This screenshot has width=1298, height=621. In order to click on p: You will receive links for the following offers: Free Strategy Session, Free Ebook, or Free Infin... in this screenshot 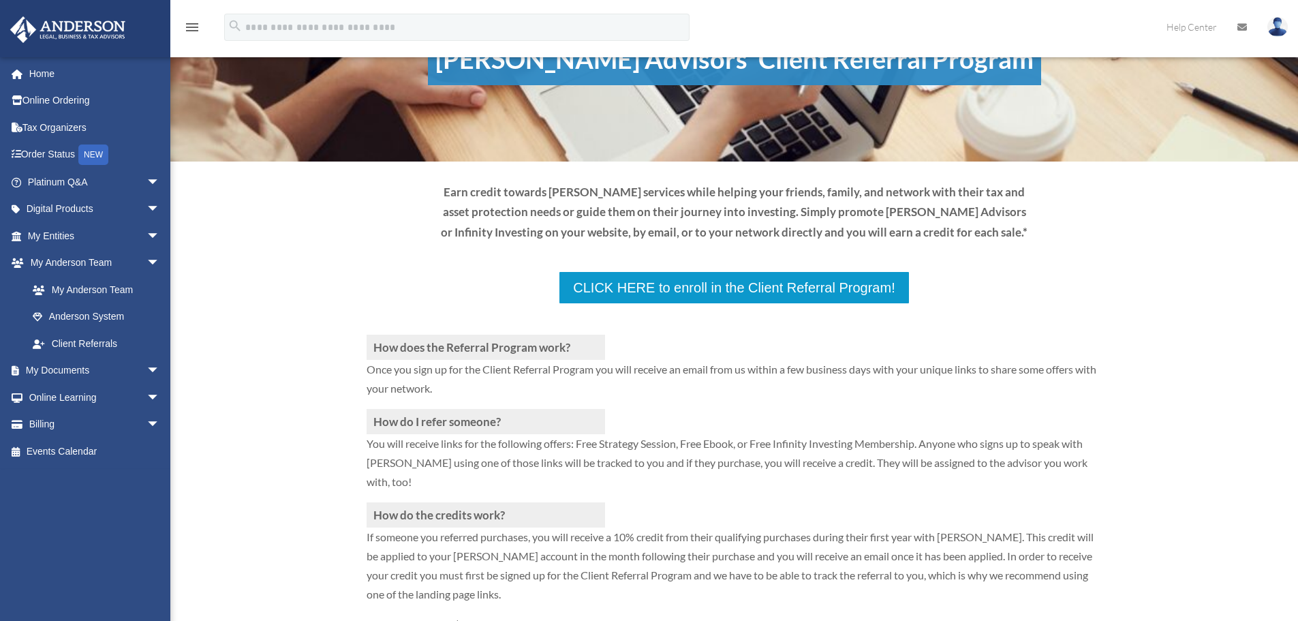, I will do `click(734, 468)`.